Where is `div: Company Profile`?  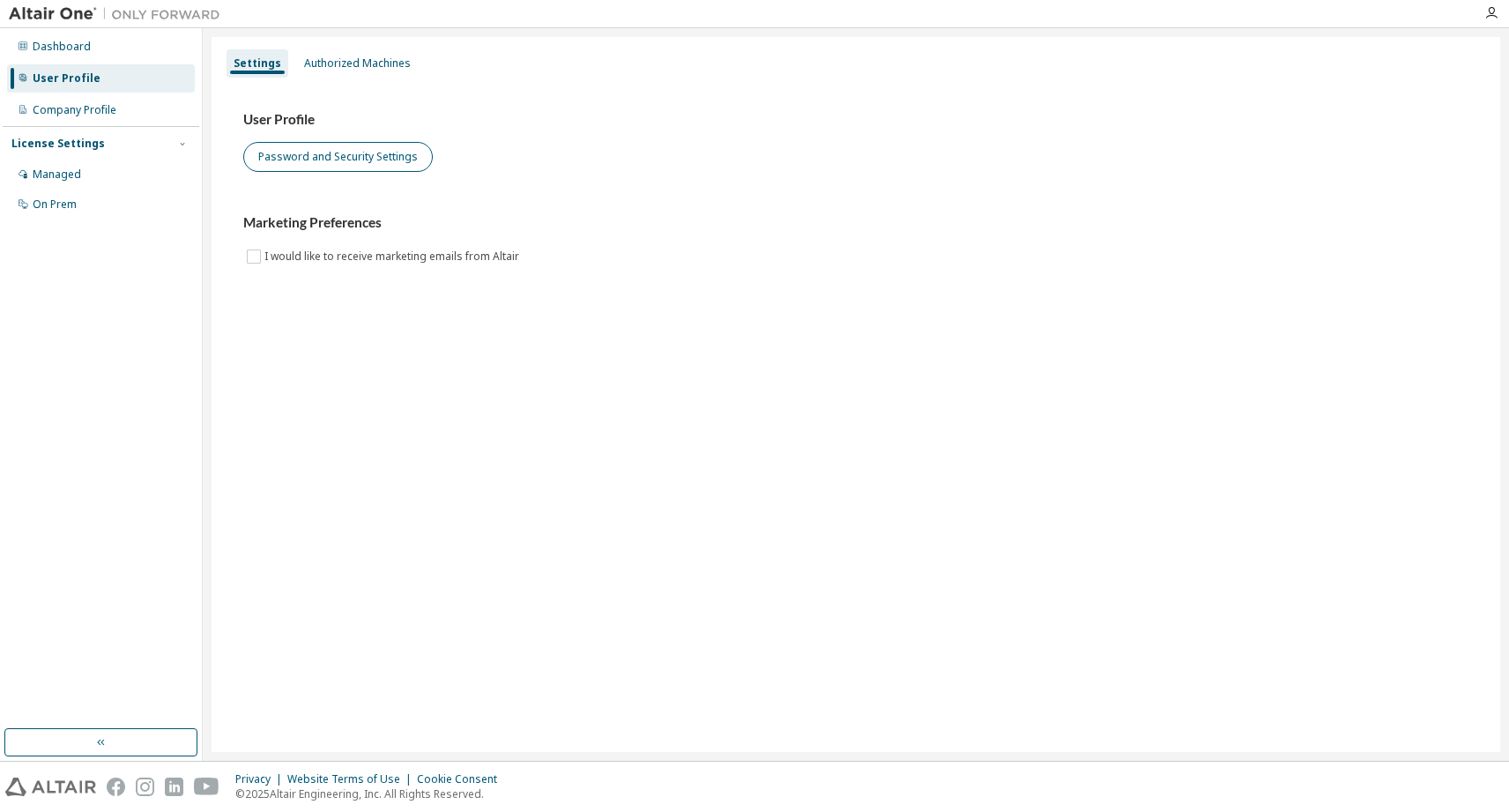
div: Company Profile is located at coordinates (74, 110).